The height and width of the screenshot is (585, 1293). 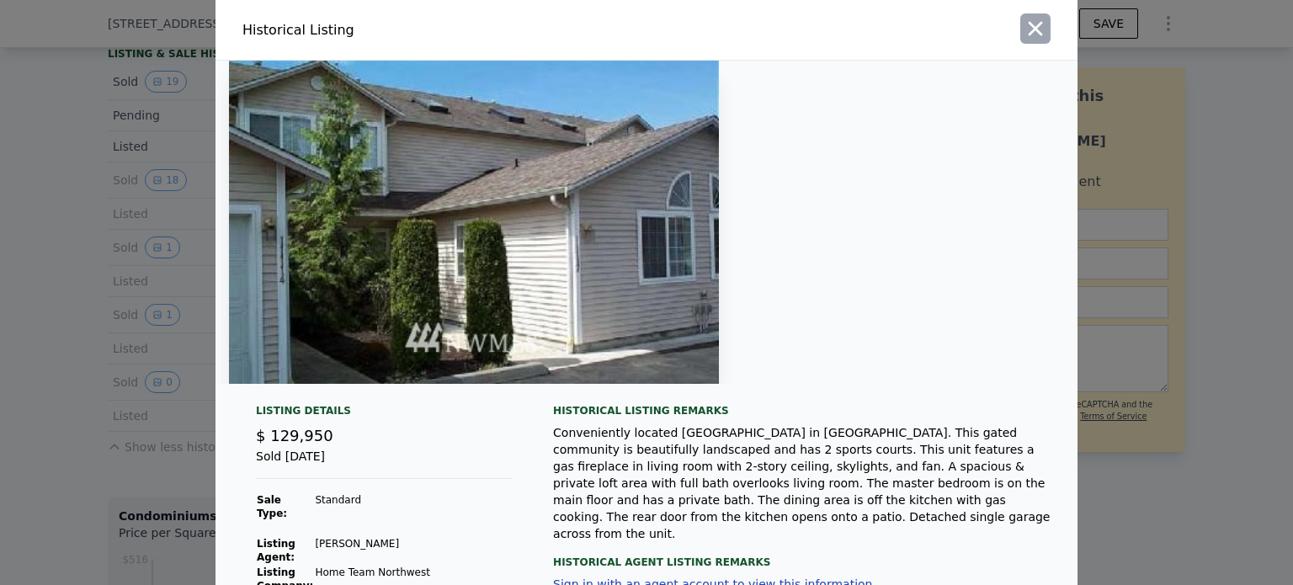 I want to click on div: Historical Listing remarks, so click(x=801, y=411).